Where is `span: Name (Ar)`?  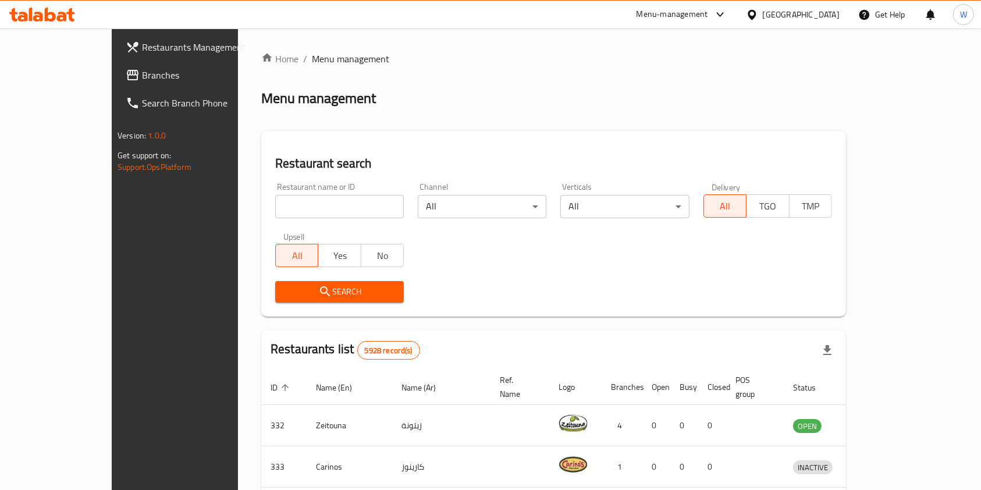 span: Name (Ar) is located at coordinates (426, 388).